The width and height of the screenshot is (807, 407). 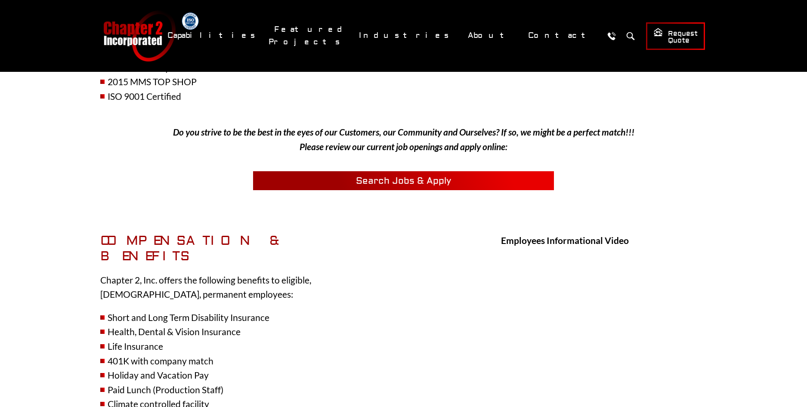 I want to click on a: Contact, so click(x=561, y=35).